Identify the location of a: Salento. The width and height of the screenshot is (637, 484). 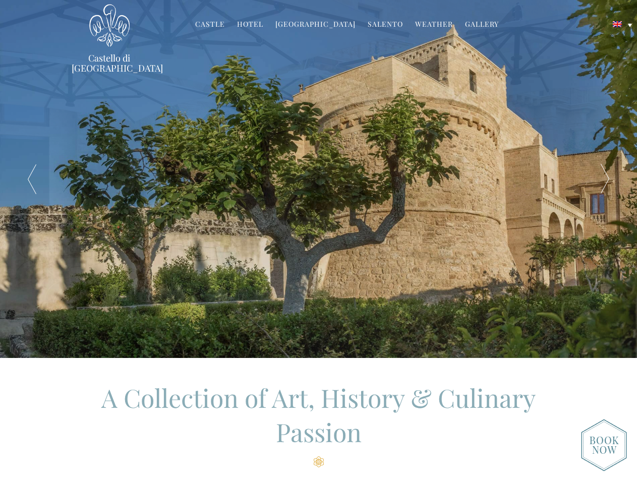
(385, 25).